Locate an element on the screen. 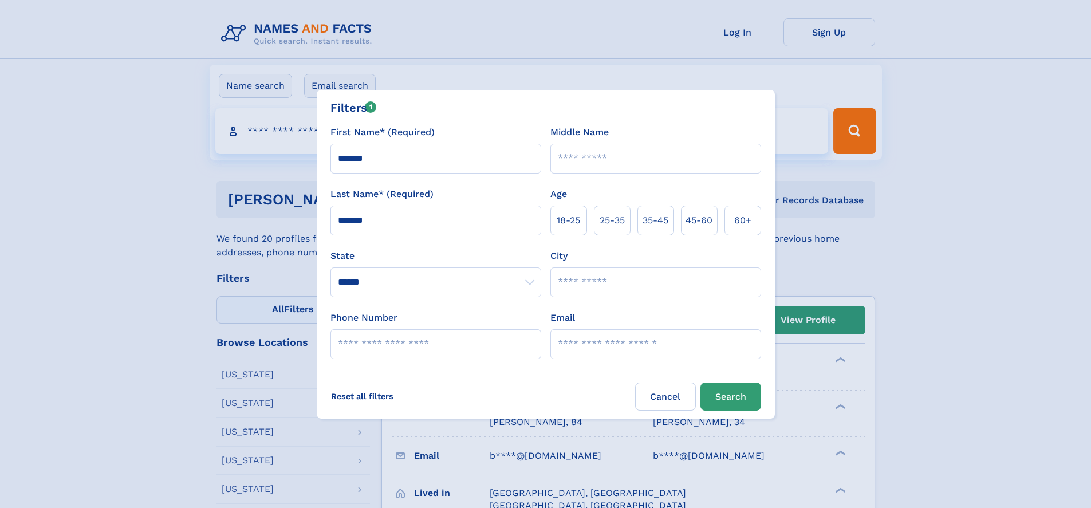 The image size is (1091, 508). label: City is located at coordinates (559, 256).